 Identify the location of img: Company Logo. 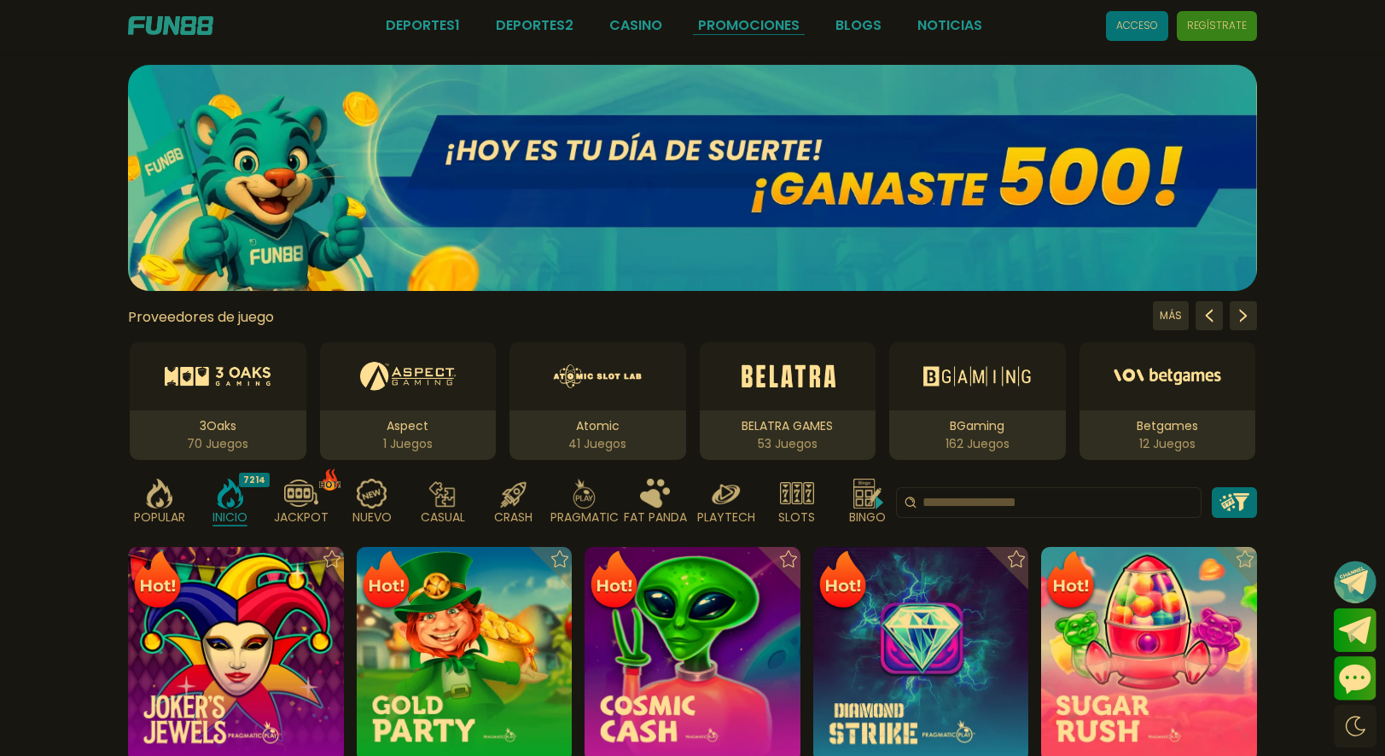
(171, 26).